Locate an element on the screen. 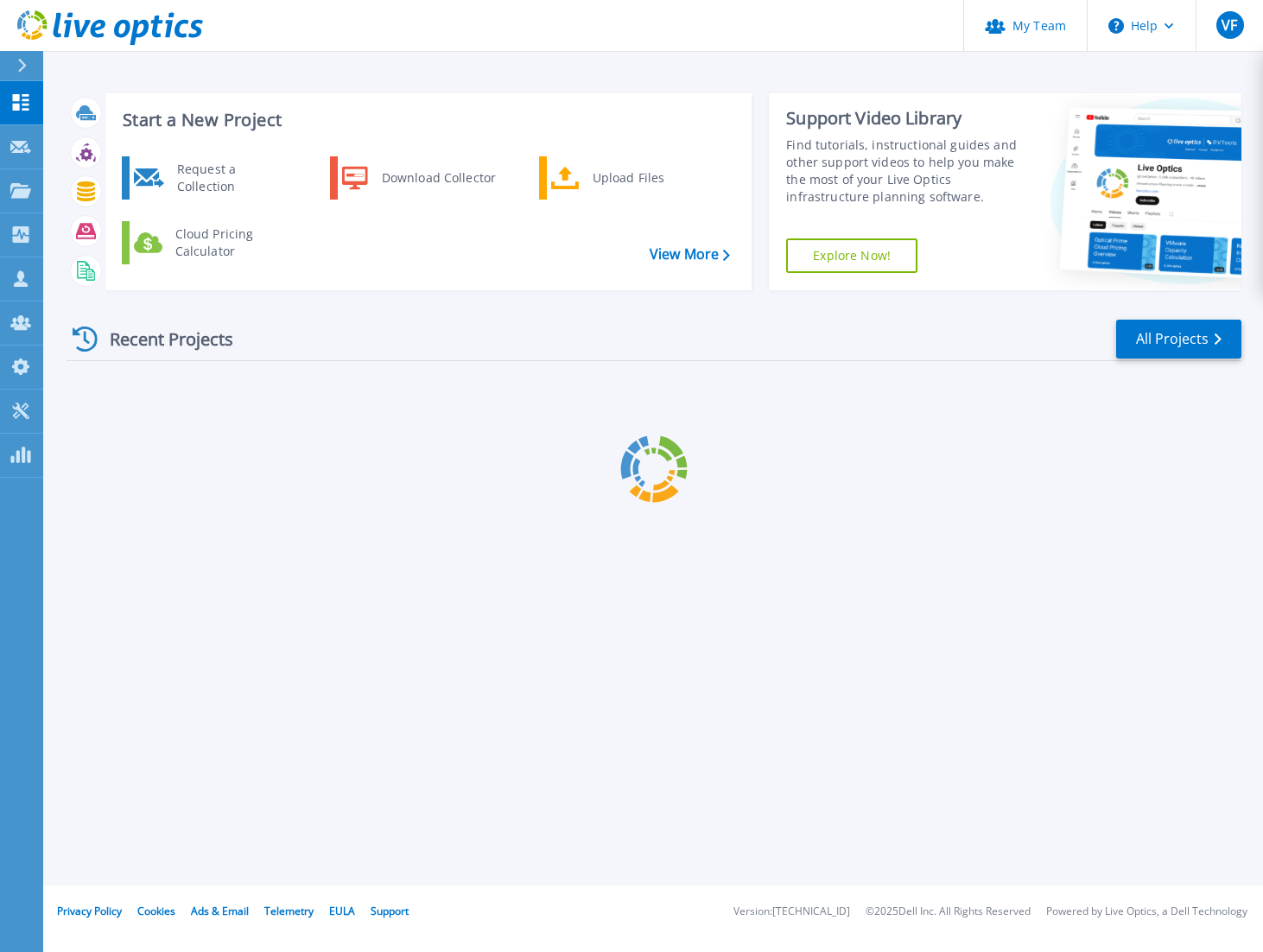 The height and width of the screenshot is (952, 1263). a: Cloud Pricing Calculator is located at coordinates (210, 243).